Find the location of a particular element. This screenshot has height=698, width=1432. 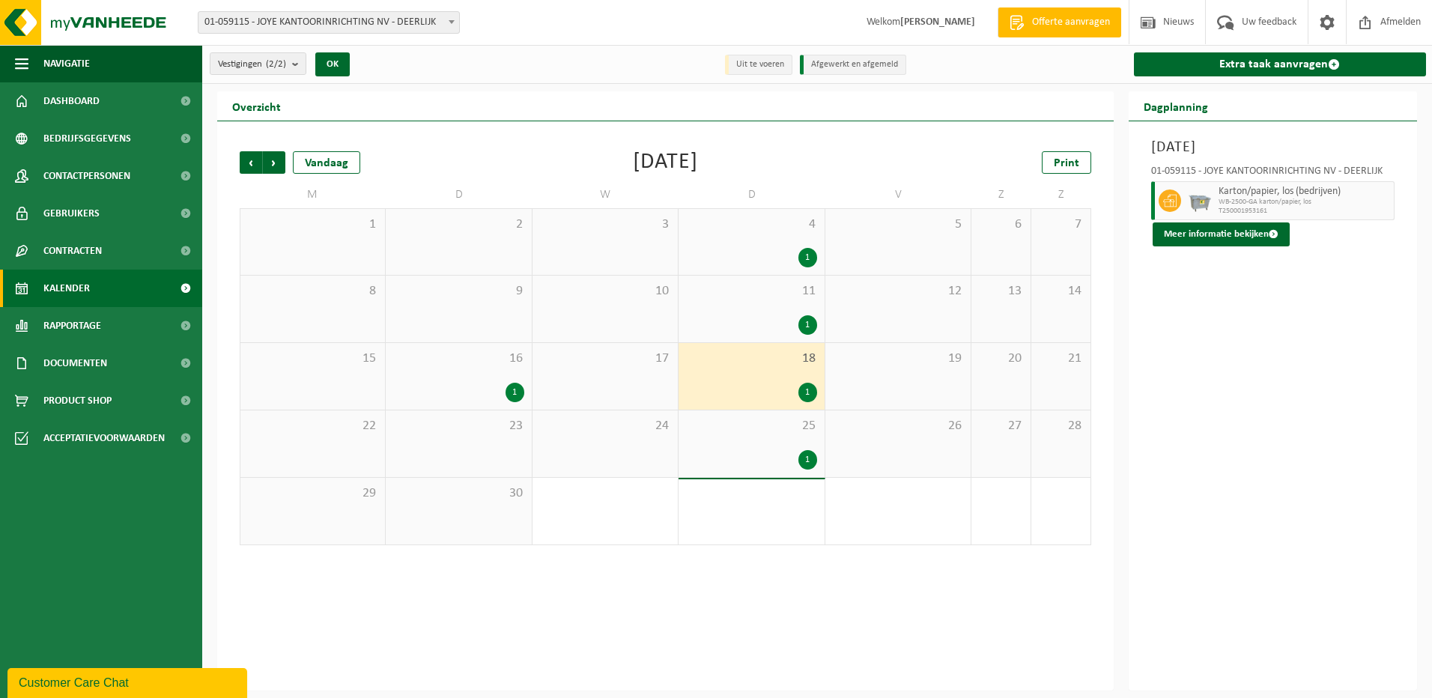

span: Product Shop is located at coordinates (77, 401).